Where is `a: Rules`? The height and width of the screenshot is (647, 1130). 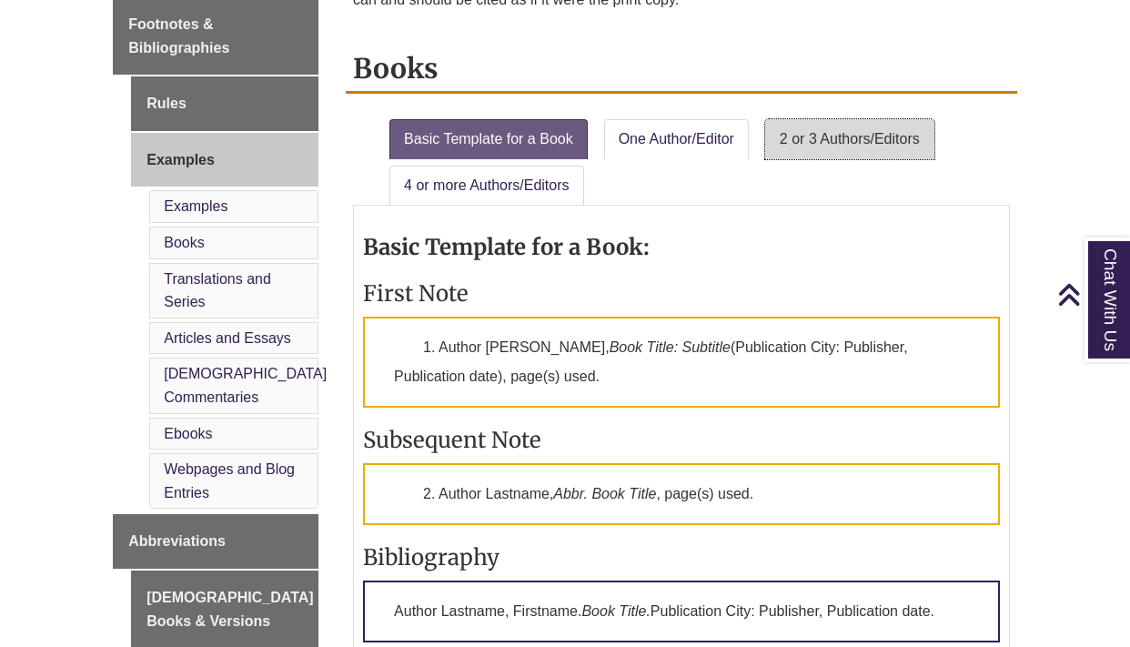 a: Rules is located at coordinates (225, 104).